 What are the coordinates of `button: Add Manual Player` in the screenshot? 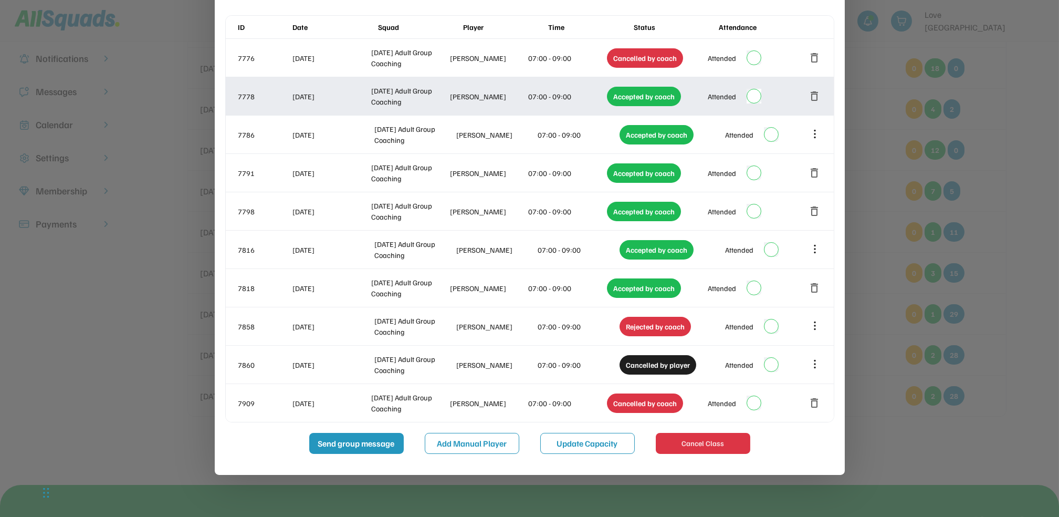 It's located at (472, 443).